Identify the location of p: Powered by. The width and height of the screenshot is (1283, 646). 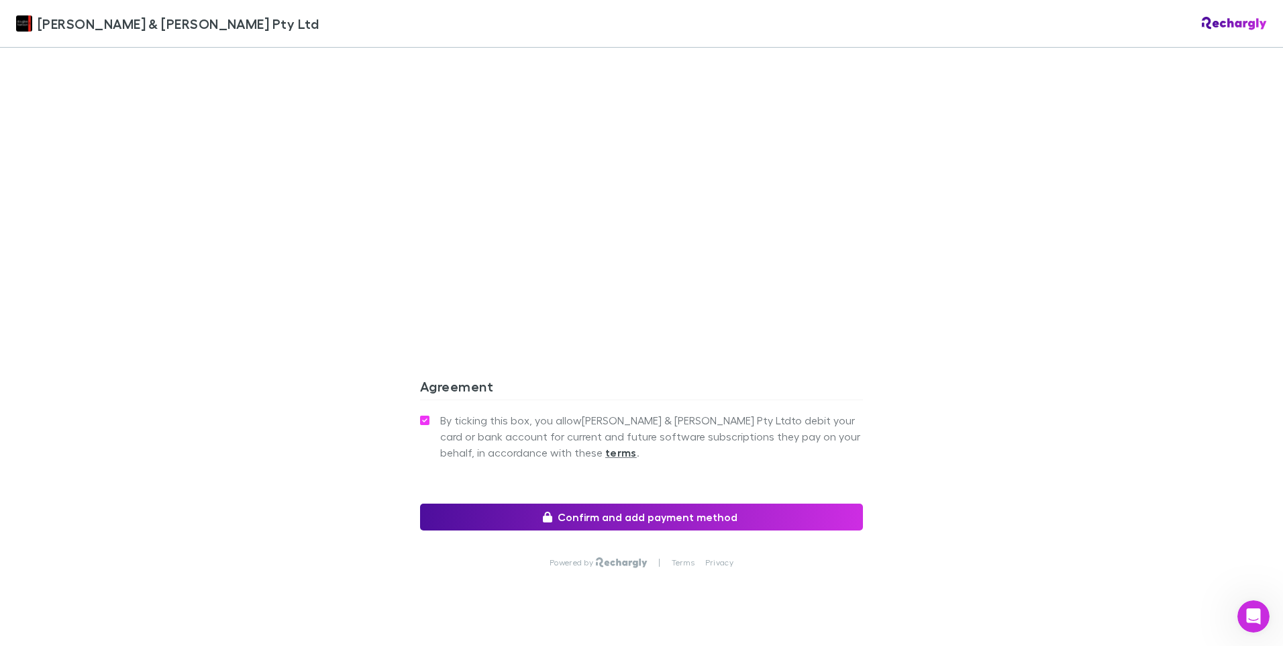
(572, 562).